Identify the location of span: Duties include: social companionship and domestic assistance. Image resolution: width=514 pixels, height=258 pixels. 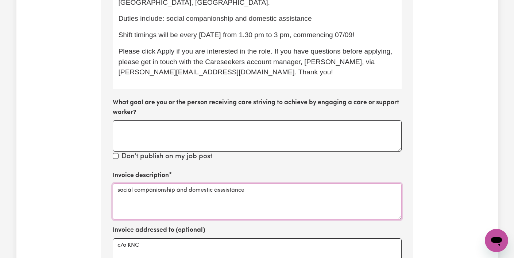
(215, 18).